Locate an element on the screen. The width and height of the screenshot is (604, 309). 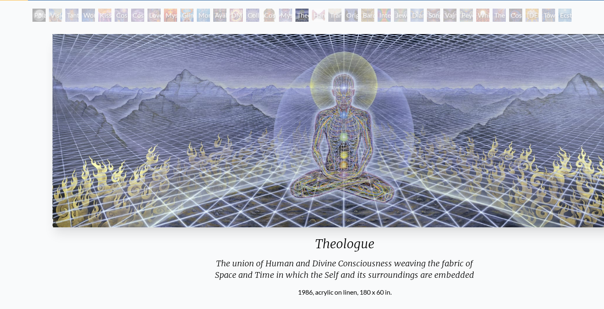
div: Cosmic Creativity is located at coordinates (121, 15).